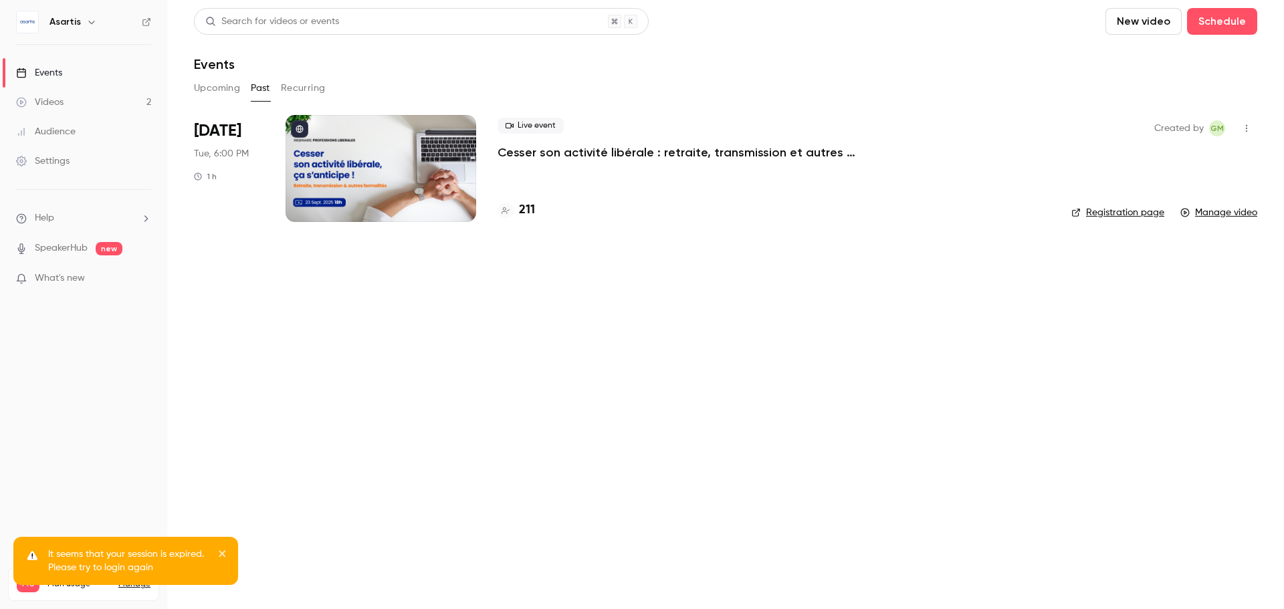 The image size is (1284, 609). What do you see at coordinates (303, 88) in the screenshot?
I see `button: Recurring` at bounding box center [303, 88].